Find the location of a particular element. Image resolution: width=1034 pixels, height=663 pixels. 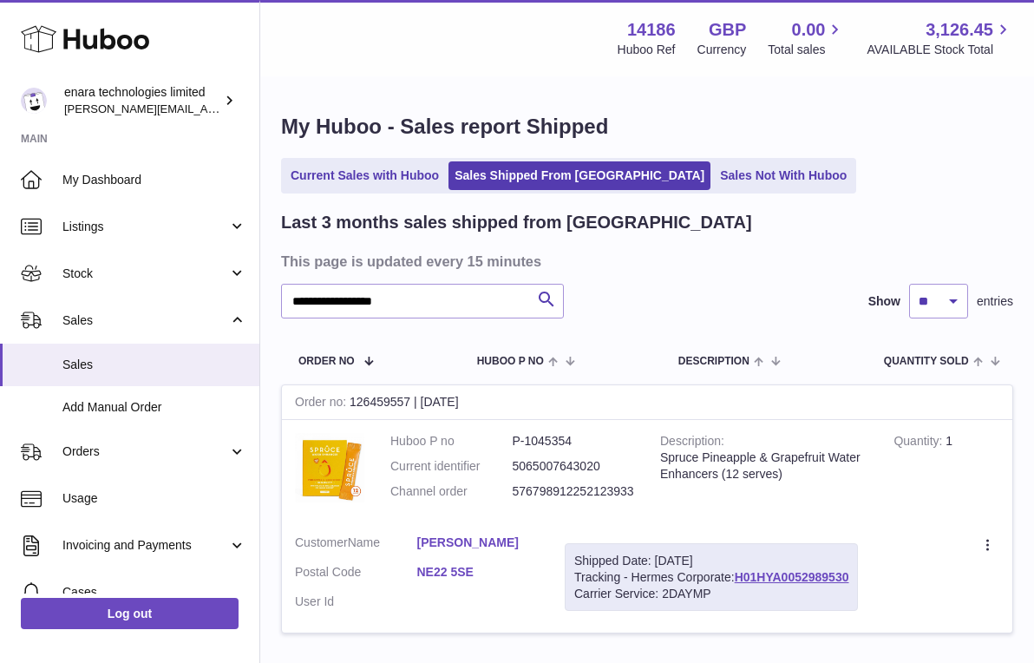

h3: This page is updated every 15 minutes is located at coordinates (645, 261).